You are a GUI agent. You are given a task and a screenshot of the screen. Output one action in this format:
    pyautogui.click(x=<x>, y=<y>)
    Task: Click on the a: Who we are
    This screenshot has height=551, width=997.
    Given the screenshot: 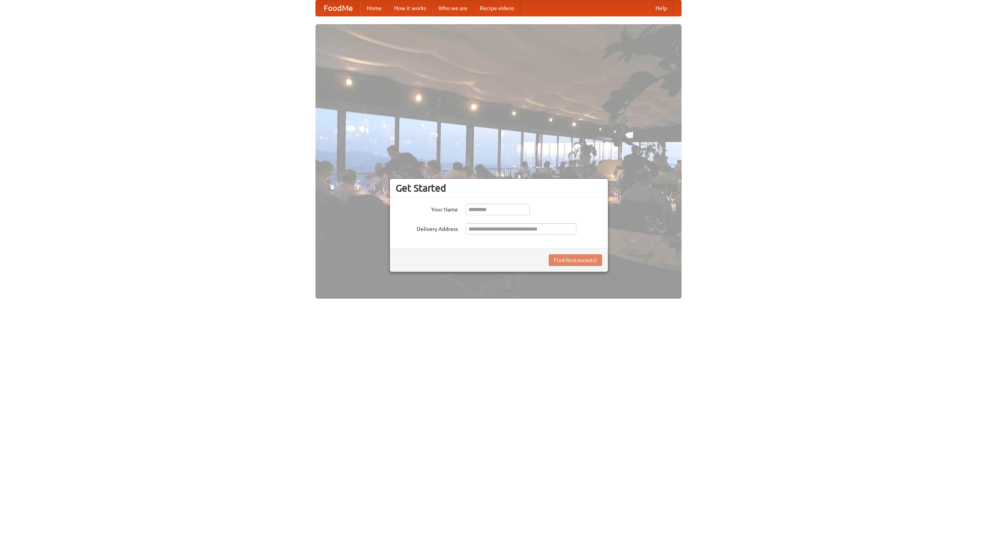 What is the action you would take?
    pyautogui.click(x=453, y=8)
    